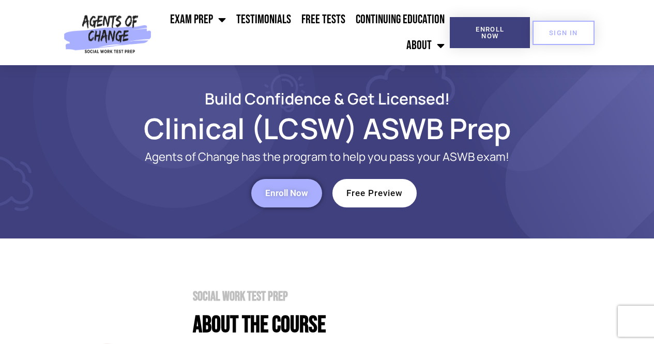 The height and width of the screenshot is (344, 654). Describe the element at coordinates (198, 20) in the screenshot. I see `a: Exam Prep` at that location.